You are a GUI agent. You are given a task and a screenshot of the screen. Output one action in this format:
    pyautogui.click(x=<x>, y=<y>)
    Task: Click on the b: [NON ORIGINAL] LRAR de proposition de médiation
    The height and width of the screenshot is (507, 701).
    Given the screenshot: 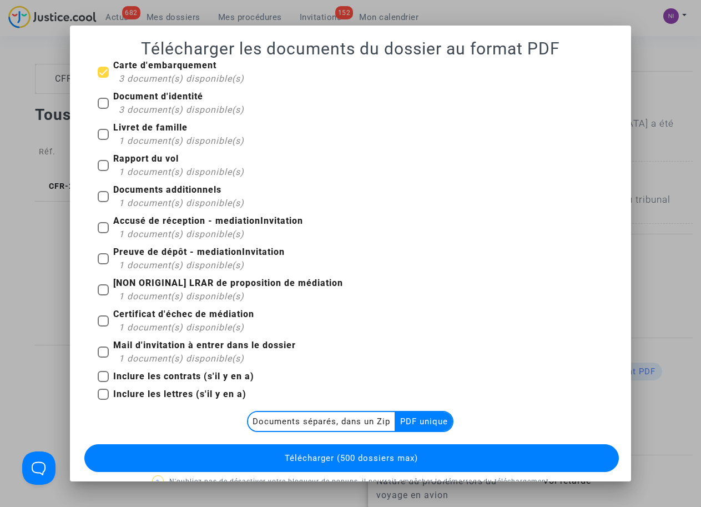 What is the action you would take?
    pyautogui.click(x=228, y=283)
    